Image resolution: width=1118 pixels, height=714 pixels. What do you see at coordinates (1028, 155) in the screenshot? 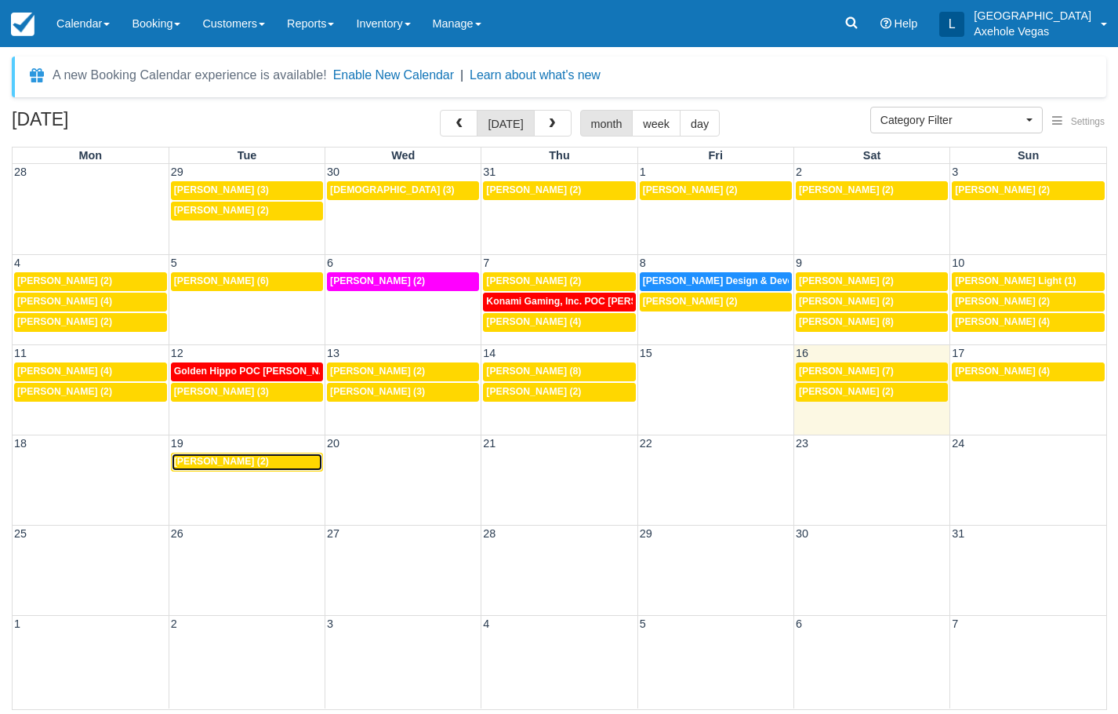
I see `span: Sun` at bounding box center [1028, 155].